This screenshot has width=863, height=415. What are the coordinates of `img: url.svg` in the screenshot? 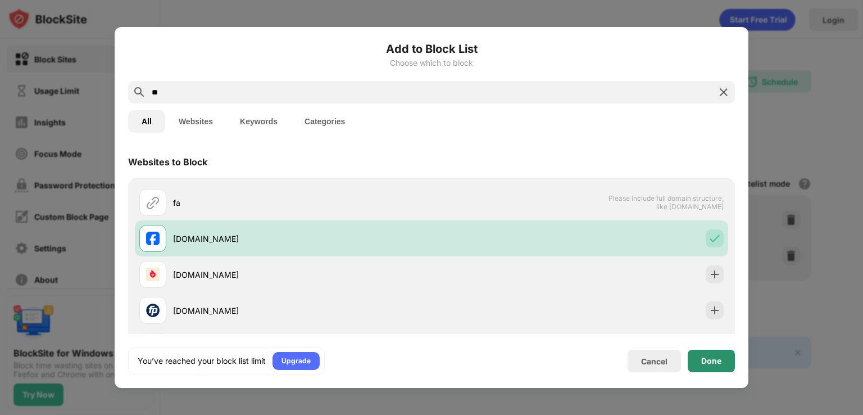 It's located at (153, 202).